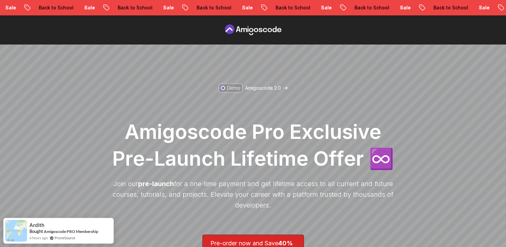 Image resolution: width=506 pixels, height=247 pixels. I want to click on span: Ardith, so click(37, 225).